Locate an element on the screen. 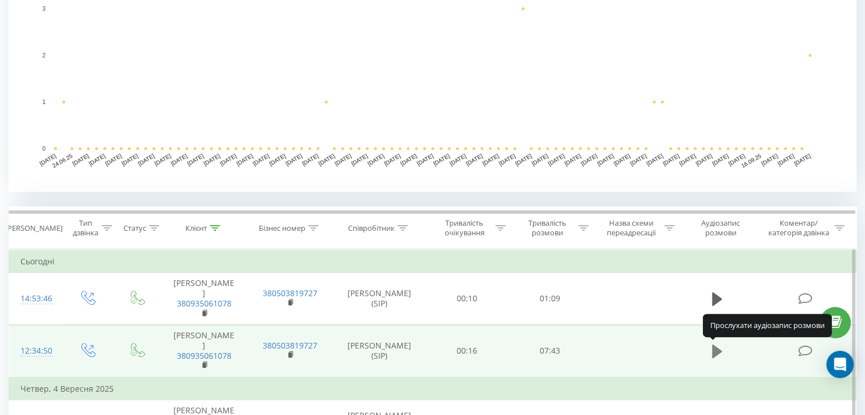 The width and height of the screenshot is (865, 415). div: Тривалість розмови is located at coordinates (547, 228).